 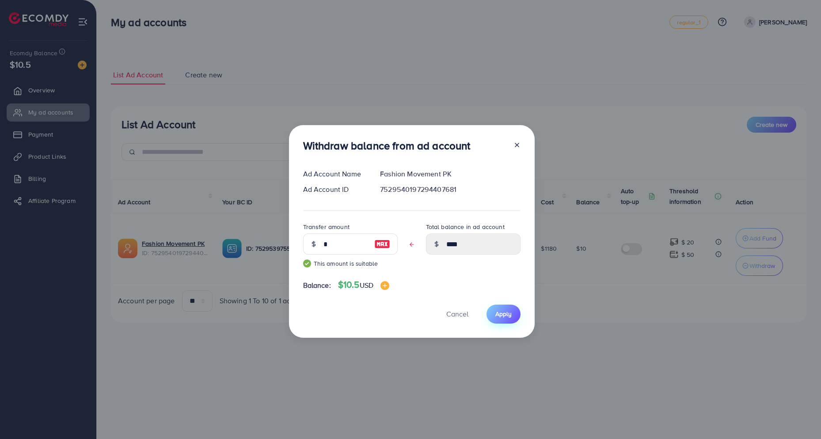 I want to click on div: 7529540197294407681, so click(x=450, y=189).